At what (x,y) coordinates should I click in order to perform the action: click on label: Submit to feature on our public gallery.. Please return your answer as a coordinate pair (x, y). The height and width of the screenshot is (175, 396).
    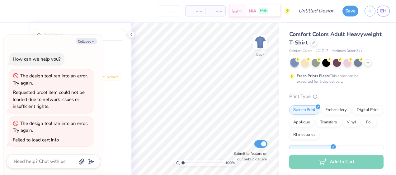
    Looking at the image, I should click on (249, 157).